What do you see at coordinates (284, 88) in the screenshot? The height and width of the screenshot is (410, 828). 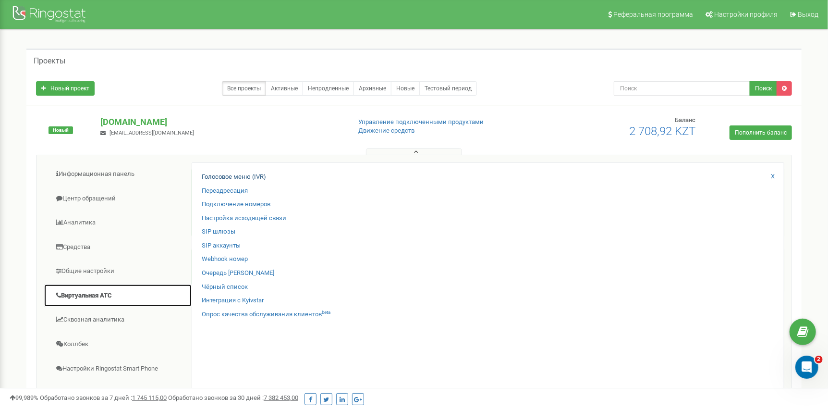 I see `a: Активные` at bounding box center [284, 88].